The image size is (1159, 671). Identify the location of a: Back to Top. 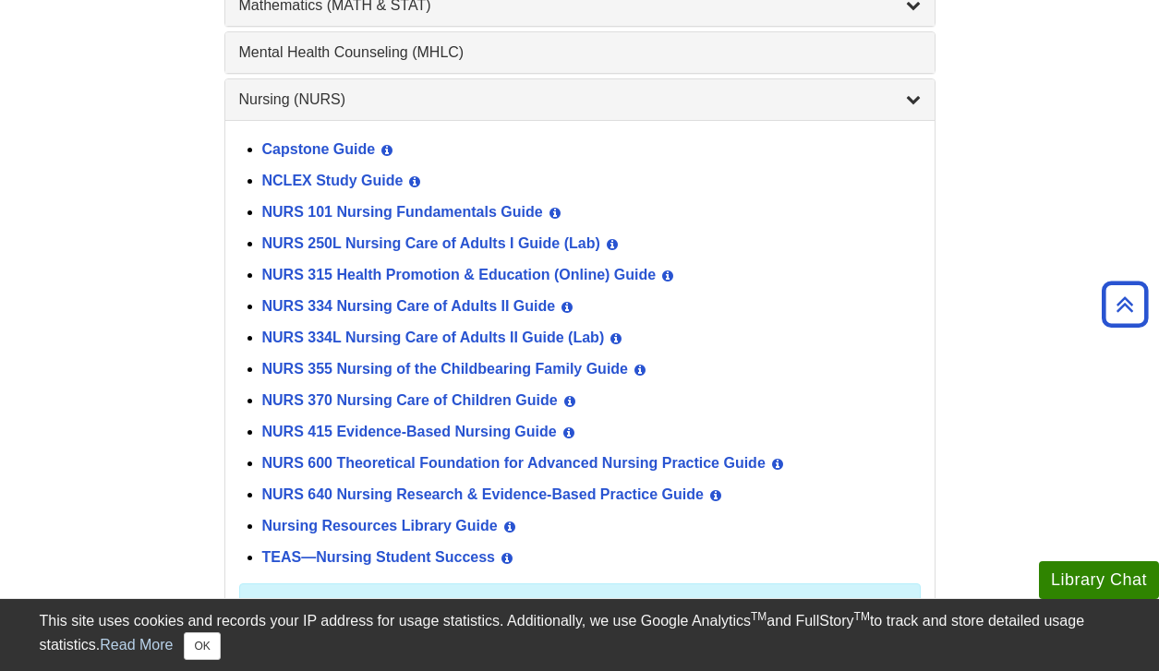
(1125, 304).